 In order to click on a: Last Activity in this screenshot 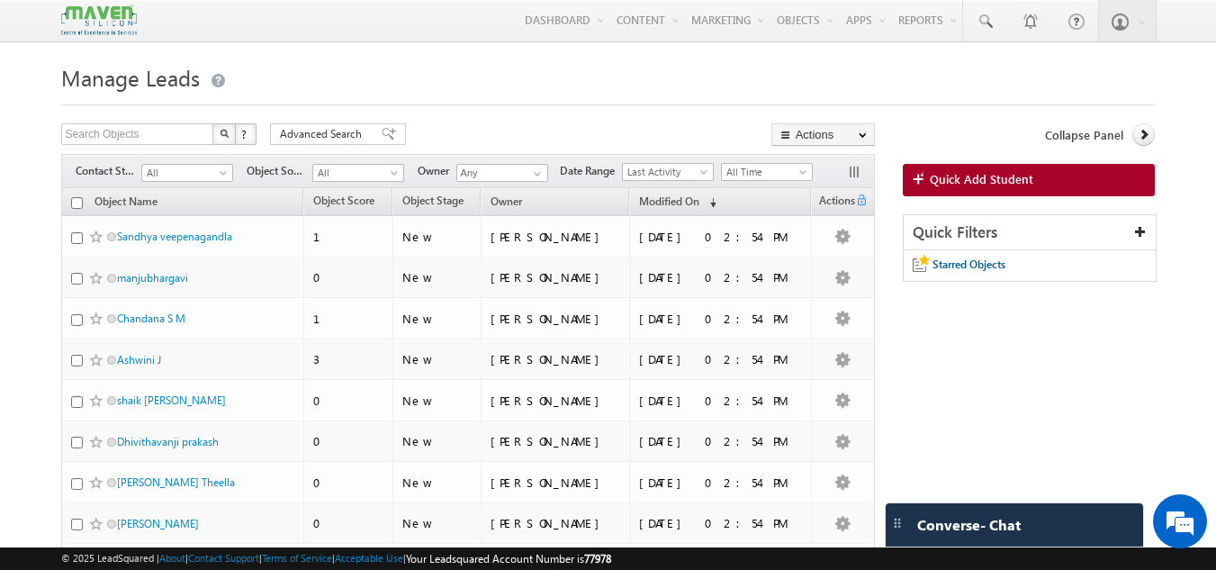, I will do `click(668, 172)`.